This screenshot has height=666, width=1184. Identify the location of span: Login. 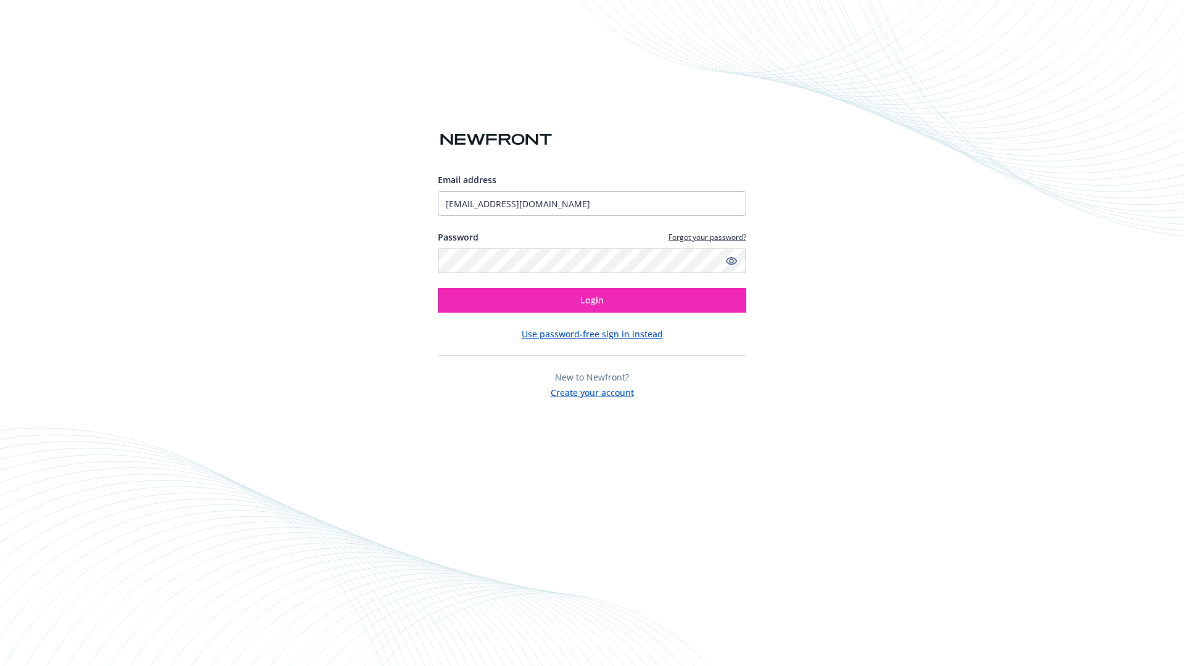
(592, 300).